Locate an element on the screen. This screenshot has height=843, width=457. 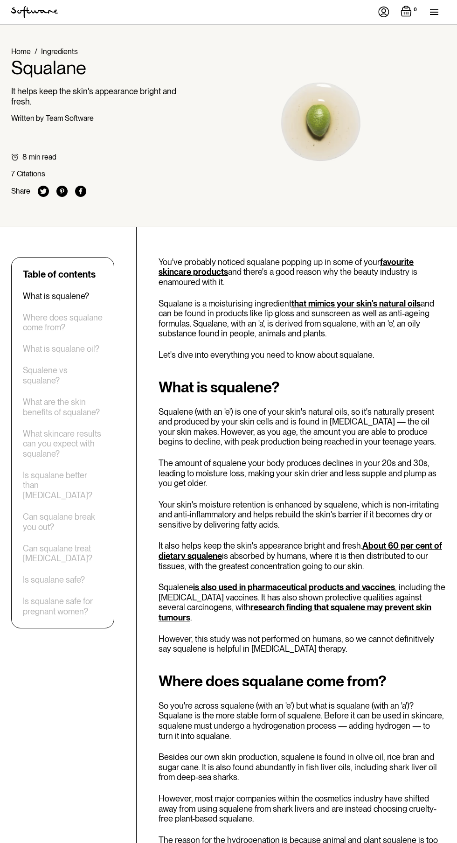
div: Citations is located at coordinates (31, 174).